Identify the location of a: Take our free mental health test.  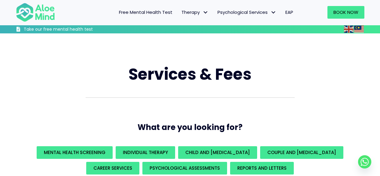
(70, 30).